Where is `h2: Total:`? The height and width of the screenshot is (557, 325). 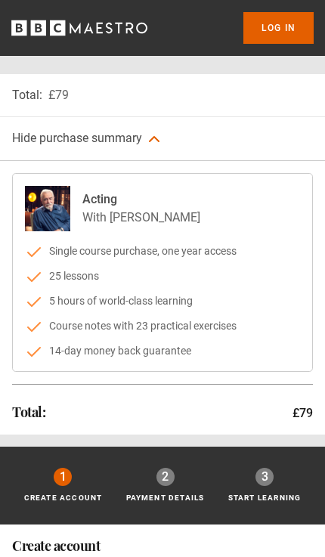
h2: Total: is located at coordinates (29, 412).